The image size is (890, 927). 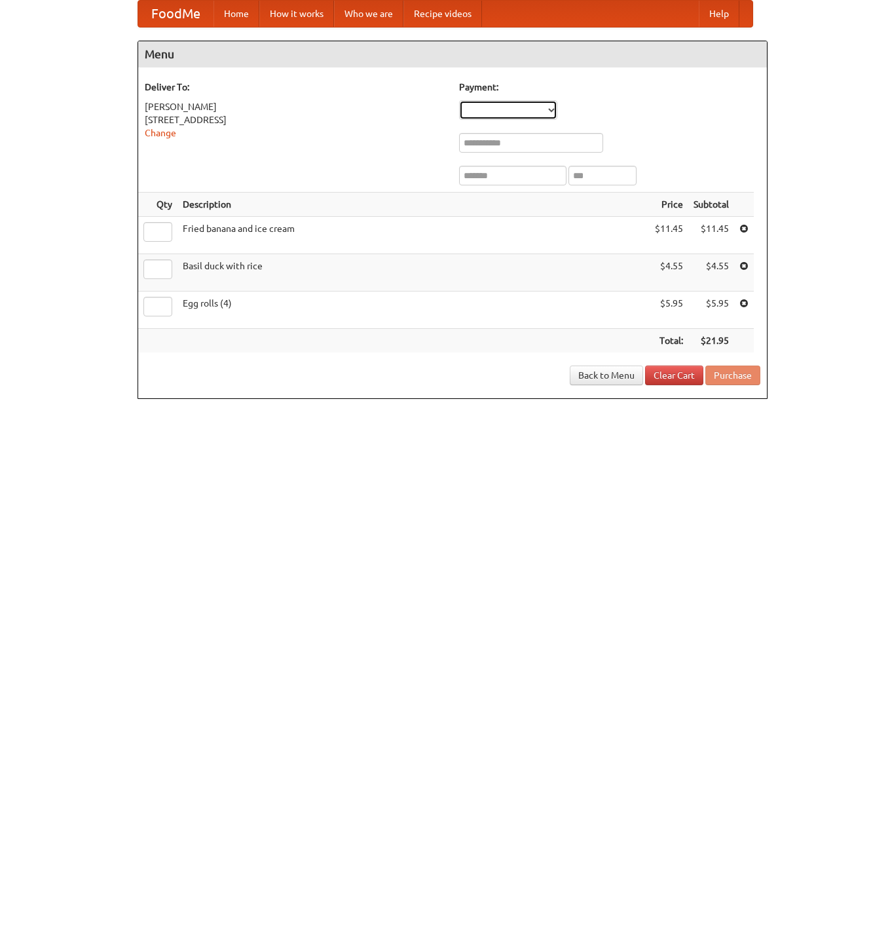 What do you see at coordinates (369, 14) in the screenshot?
I see `a: Who we are` at bounding box center [369, 14].